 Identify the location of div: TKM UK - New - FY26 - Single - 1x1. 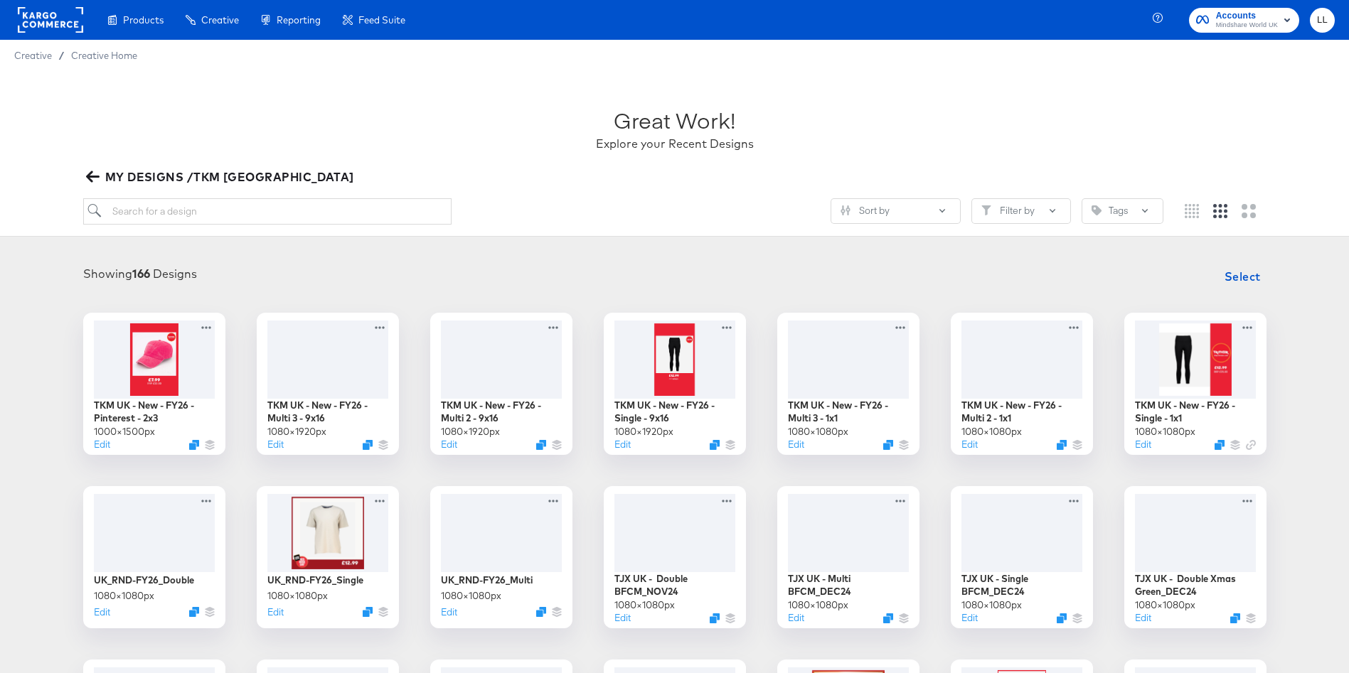
(1195, 412).